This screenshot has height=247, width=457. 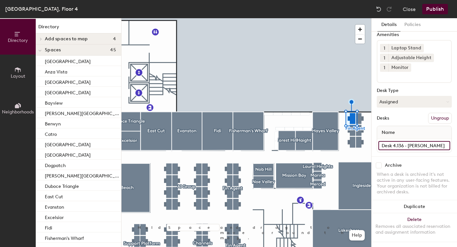 I want to click on img: Undo, so click(x=379, y=9).